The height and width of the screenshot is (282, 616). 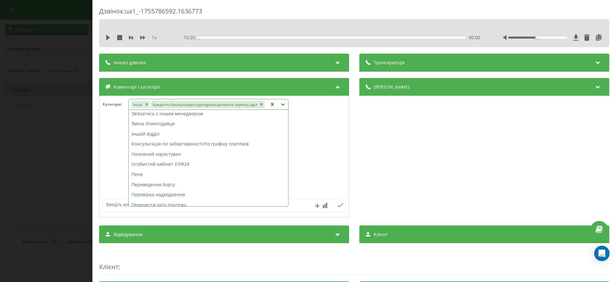 What do you see at coordinates (208, 205) in the screenshot?
I see `div: Перенести дату платежу` at bounding box center [208, 205].